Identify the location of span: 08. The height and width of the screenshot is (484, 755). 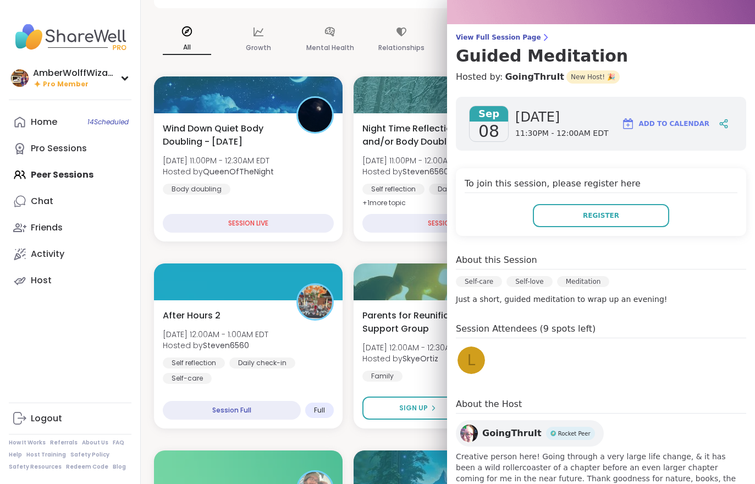
(489, 131).